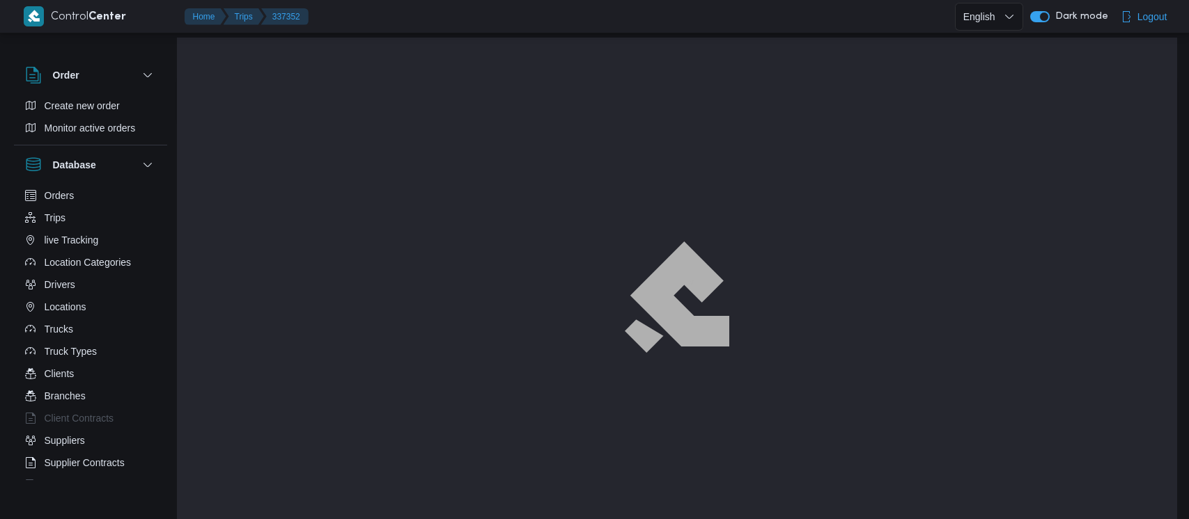  What do you see at coordinates (91, 335) in the screenshot?
I see `div: Database` at bounding box center [91, 335].